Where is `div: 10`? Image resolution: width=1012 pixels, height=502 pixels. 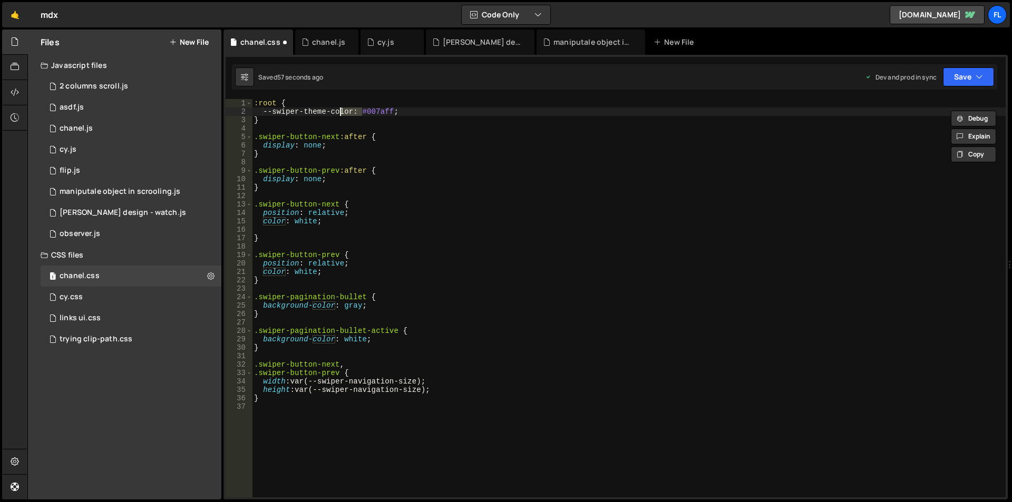 div: 10 is located at coordinates (239, 179).